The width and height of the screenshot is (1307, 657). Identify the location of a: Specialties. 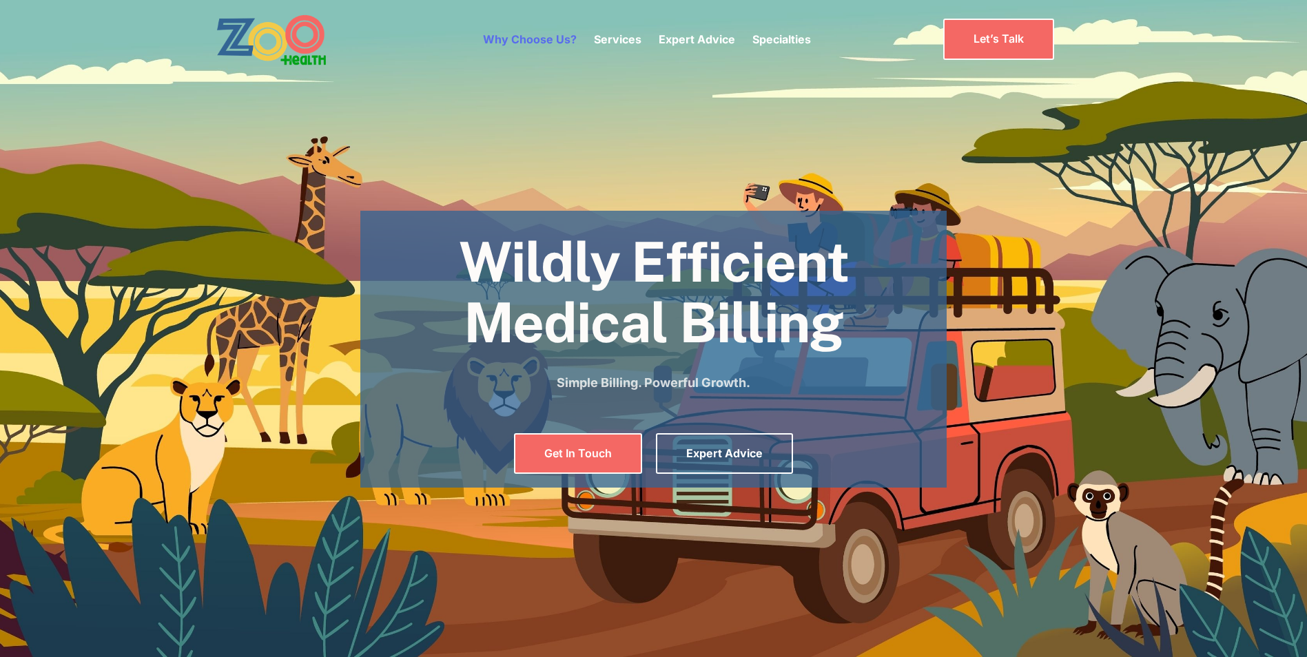
(781, 39).